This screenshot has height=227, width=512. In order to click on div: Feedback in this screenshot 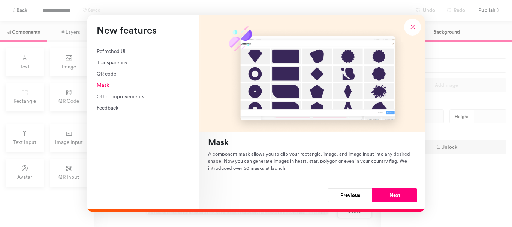, I will do `click(143, 108)`.